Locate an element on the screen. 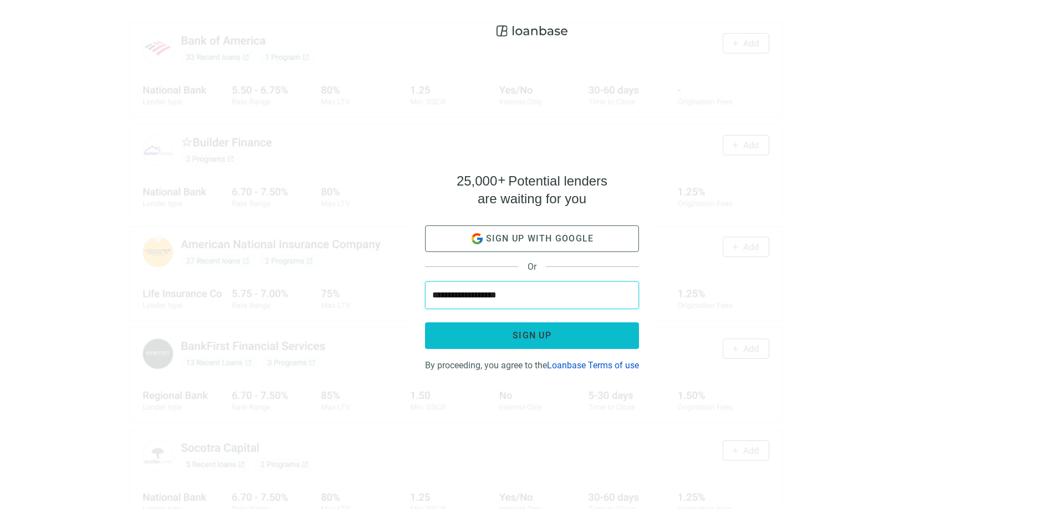  span: 25,000 is located at coordinates (477, 181).